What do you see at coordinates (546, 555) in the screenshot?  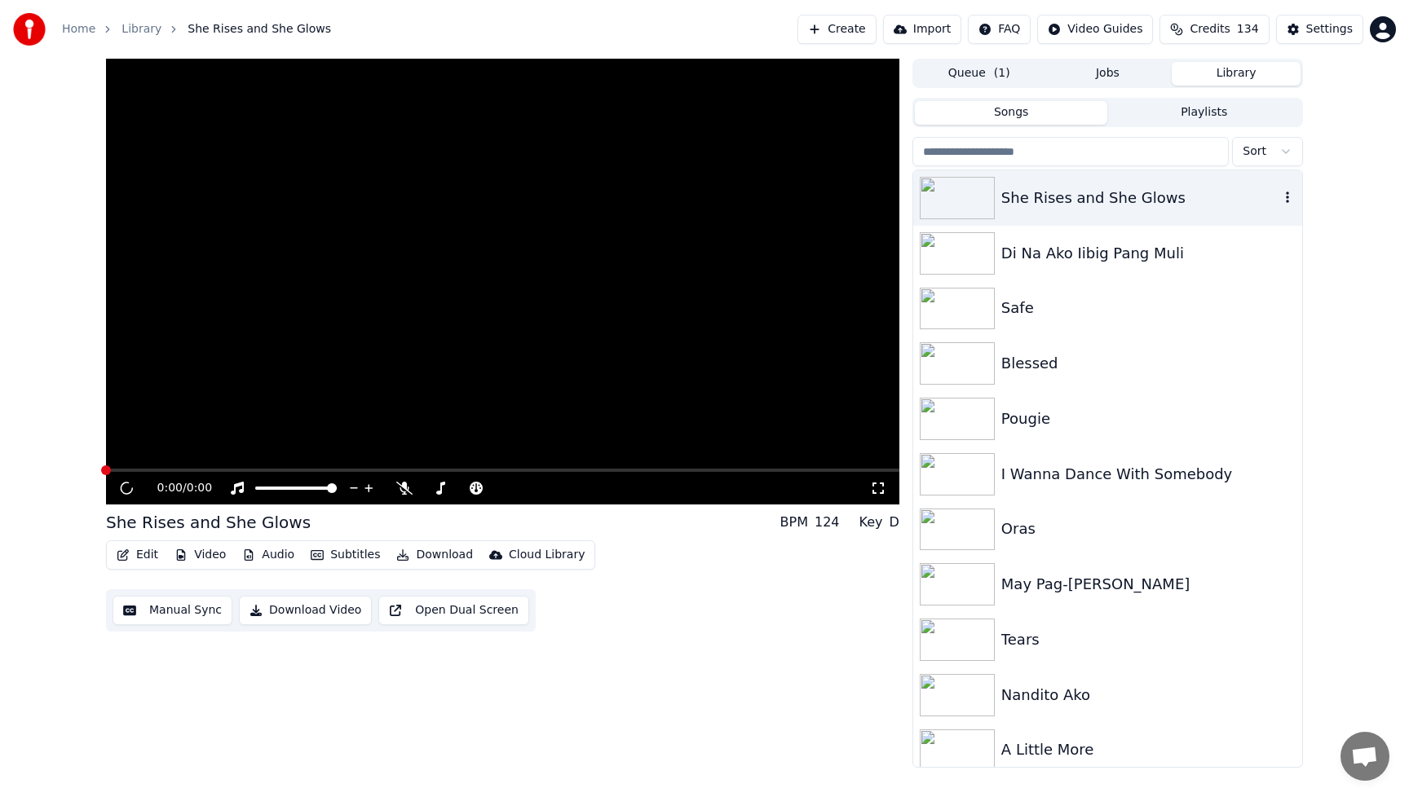 I see `div: Cloud Library` at bounding box center [546, 555].